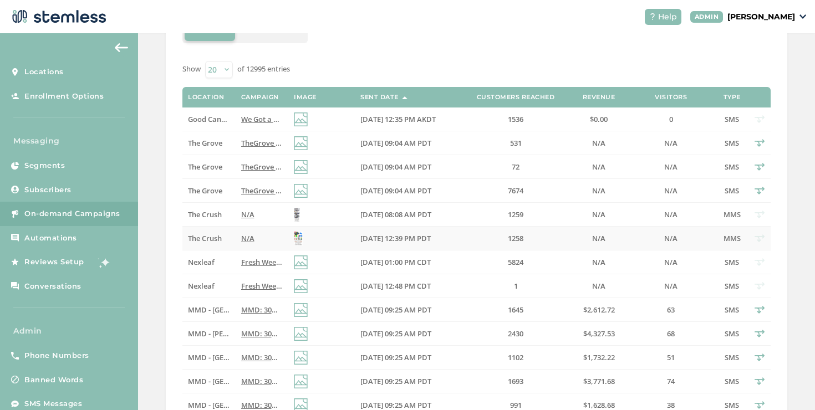 The width and height of the screenshot is (815, 410). What do you see at coordinates (731, 97) in the screenshot?
I see `label: Type` at bounding box center [731, 97].